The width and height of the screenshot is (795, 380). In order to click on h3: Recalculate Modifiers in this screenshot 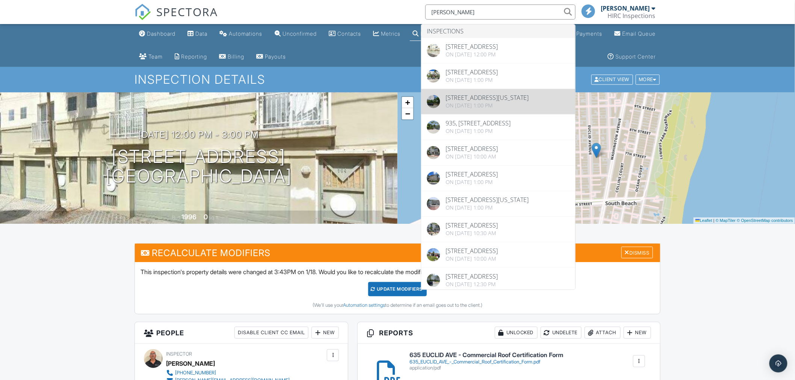, I will do `click(397, 253)`.